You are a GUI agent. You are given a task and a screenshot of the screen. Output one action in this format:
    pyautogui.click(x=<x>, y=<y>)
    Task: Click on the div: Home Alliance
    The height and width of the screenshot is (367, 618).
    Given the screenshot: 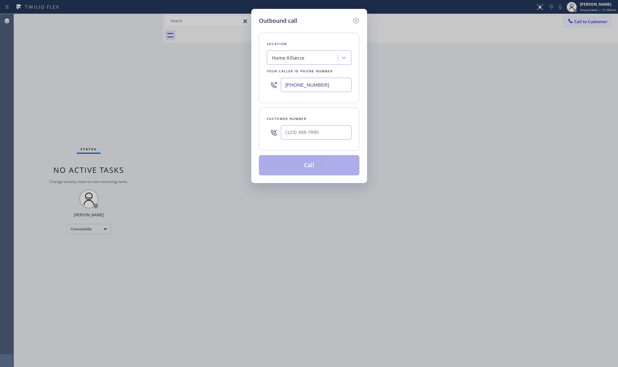 What is the action you would take?
    pyautogui.click(x=288, y=58)
    